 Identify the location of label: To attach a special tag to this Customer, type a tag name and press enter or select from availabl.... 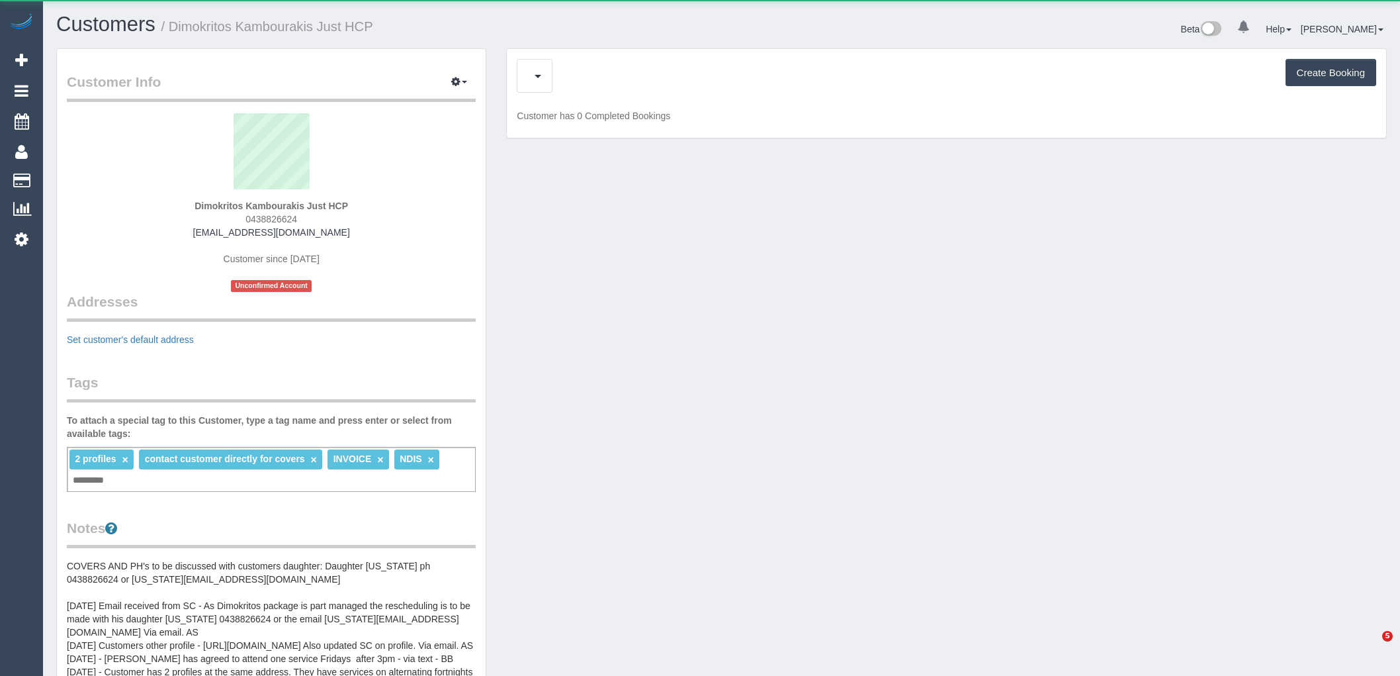
(271, 427).